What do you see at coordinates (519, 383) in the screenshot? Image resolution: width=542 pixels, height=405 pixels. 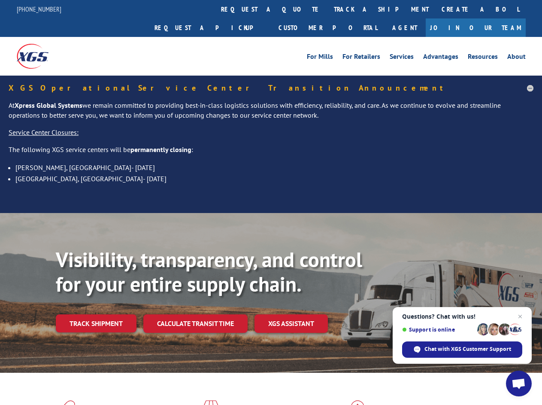 I see `a: Open chat` at bounding box center [519, 383].